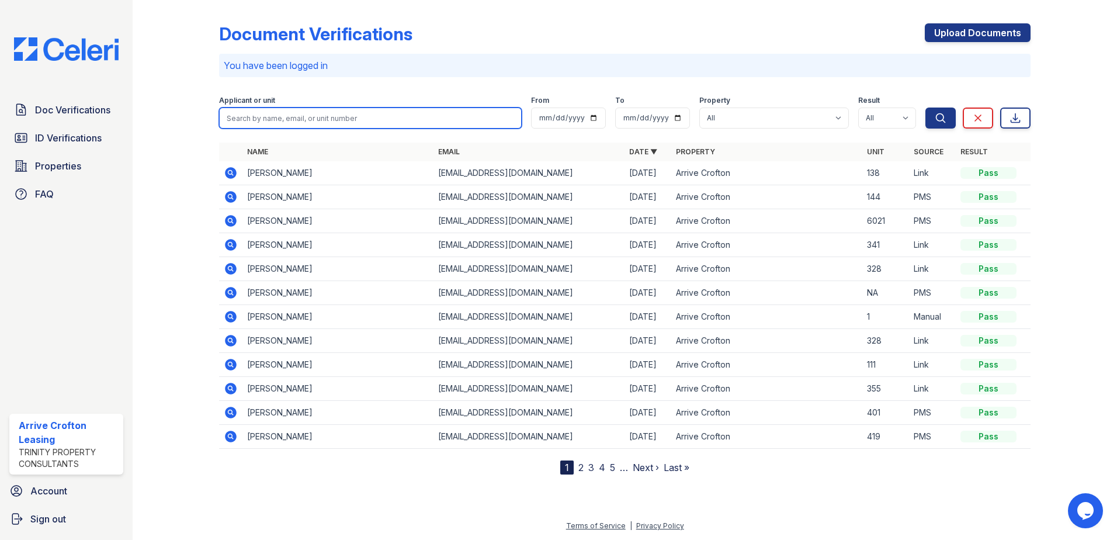 Image resolution: width=1117 pixels, height=540 pixels. Describe the element at coordinates (449, 151) in the screenshot. I see `a: Email` at that location.